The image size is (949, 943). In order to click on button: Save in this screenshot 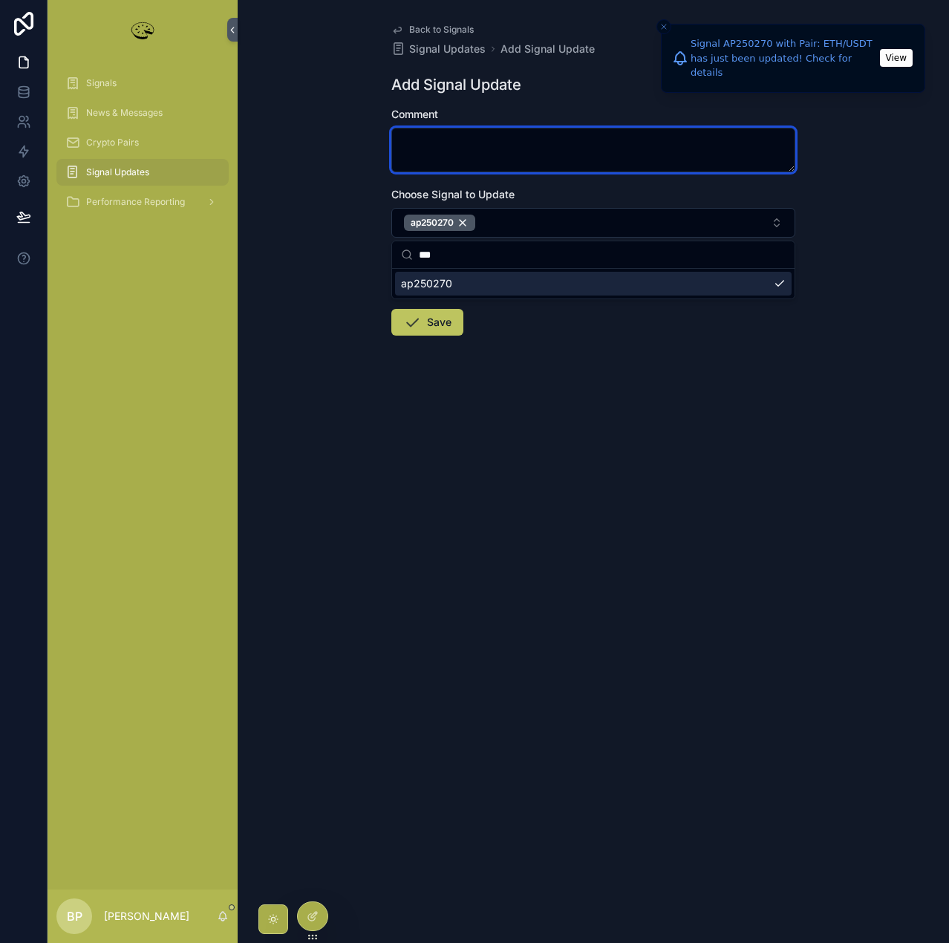, I will do `click(427, 322)`.